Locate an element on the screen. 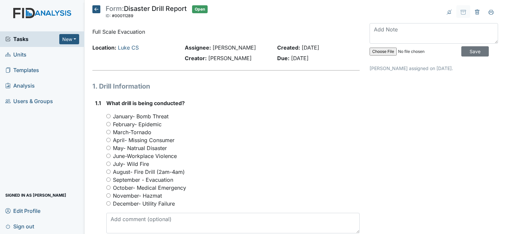 This screenshot has height=234, width=506. label: October- Medical Emergency is located at coordinates (149, 188).